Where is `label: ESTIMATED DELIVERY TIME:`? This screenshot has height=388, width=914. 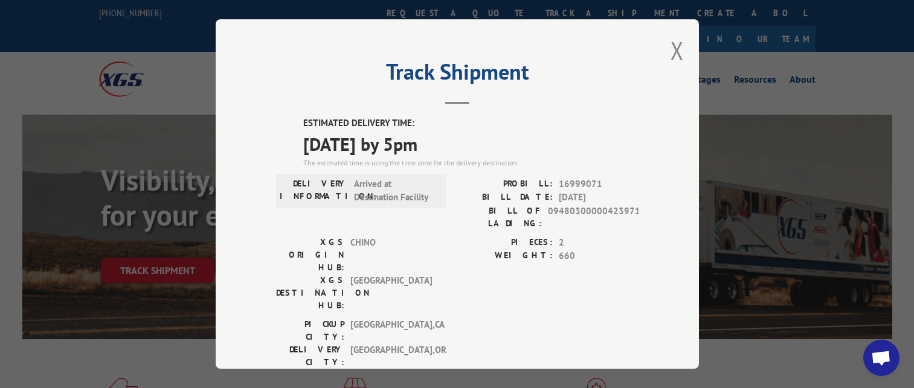
label: ESTIMATED DELIVERY TIME: is located at coordinates (470, 123).